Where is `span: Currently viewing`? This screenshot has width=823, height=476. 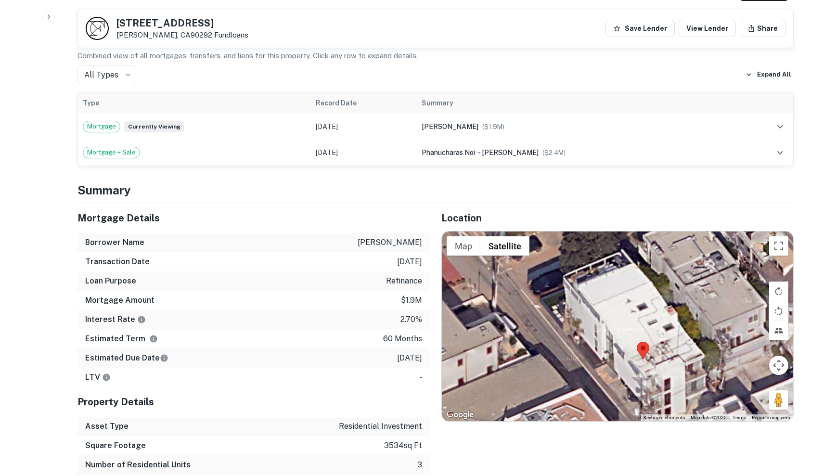 span: Currently viewing is located at coordinates (154, 127).